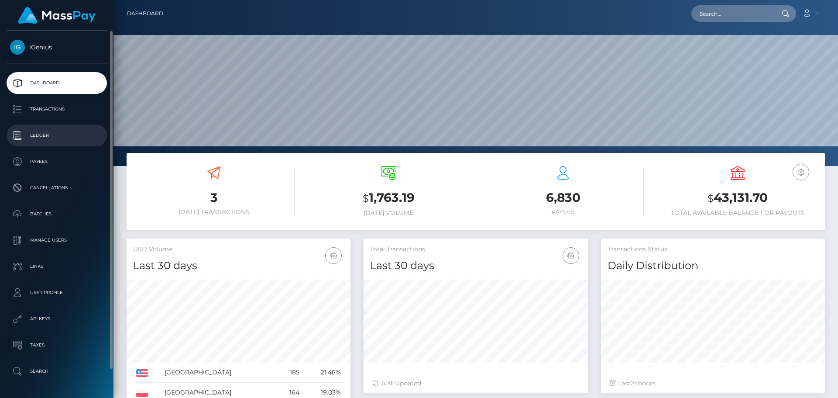 The height and width of the screenshot is (398, 838). I want to click on p: Taxes, so click(57, 345).